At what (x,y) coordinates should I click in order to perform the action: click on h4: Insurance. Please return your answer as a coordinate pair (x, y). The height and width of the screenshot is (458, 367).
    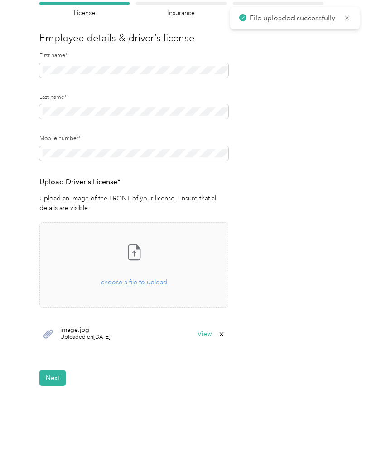
    Looking at the image, I should click on (181, 13).